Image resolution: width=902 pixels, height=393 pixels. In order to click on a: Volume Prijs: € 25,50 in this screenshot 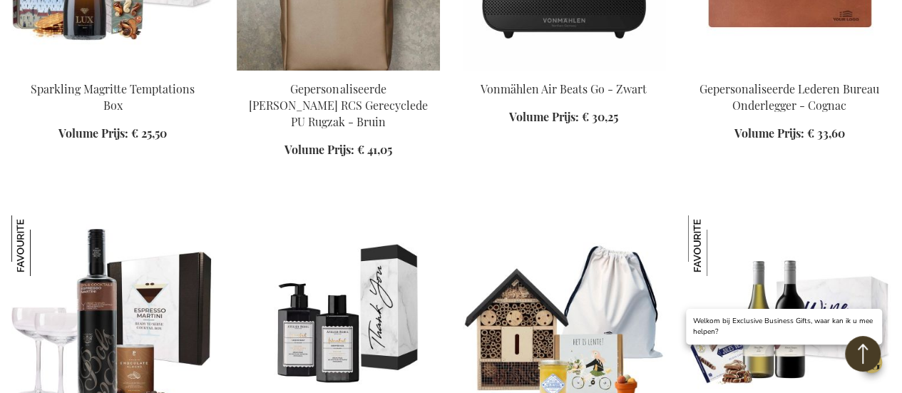, I will do `click(113, 133)`.